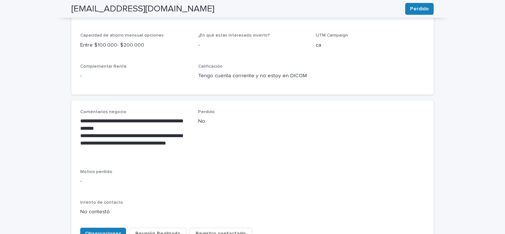 The height and width of the screenshot is (234, 505). I want to click on span: Intento de contacto, so click(102, 203).